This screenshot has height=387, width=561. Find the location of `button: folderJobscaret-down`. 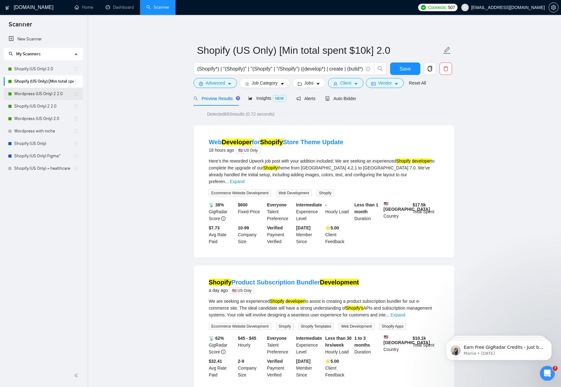

button: folderJobscaret-down is located at coordinates (309, 83).